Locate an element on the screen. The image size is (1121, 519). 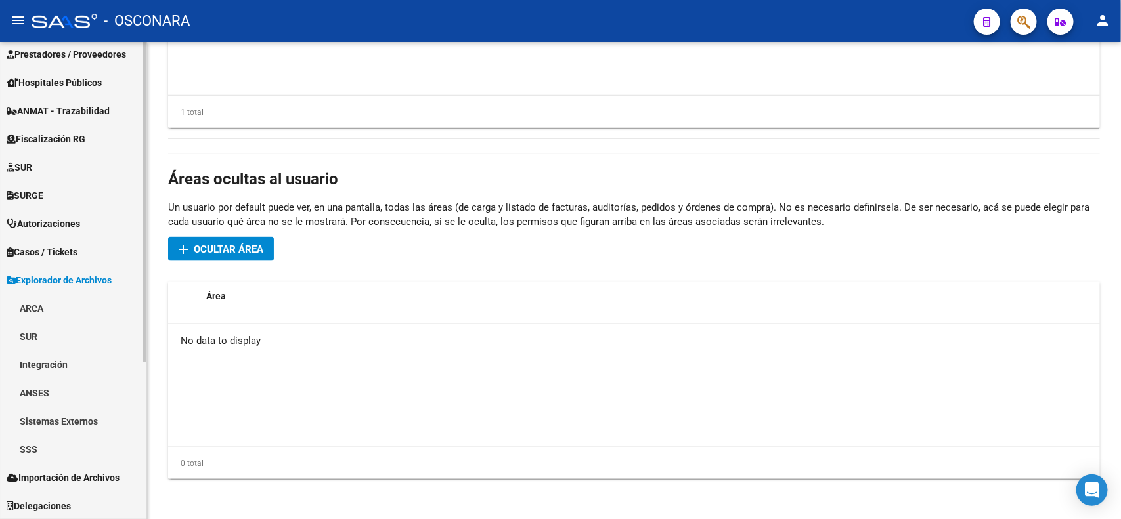
h1: Áreas ocultas al usuario is located at coordinates (633, 179).